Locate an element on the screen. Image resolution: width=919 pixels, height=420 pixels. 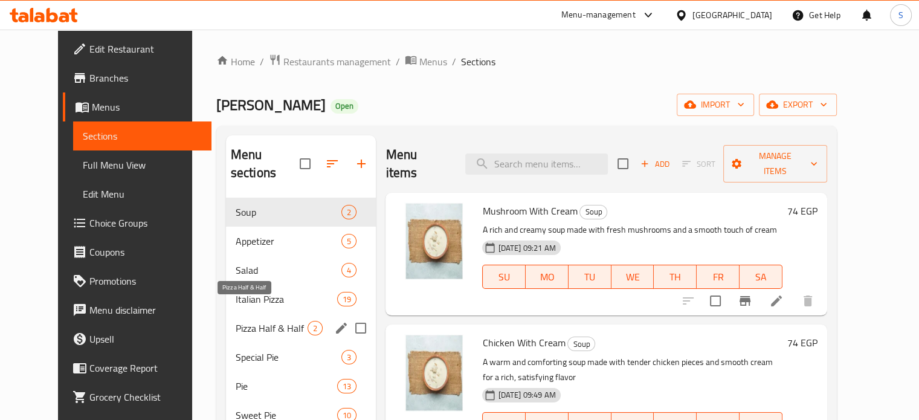
div: Salad is located at coordinates (289, 270).